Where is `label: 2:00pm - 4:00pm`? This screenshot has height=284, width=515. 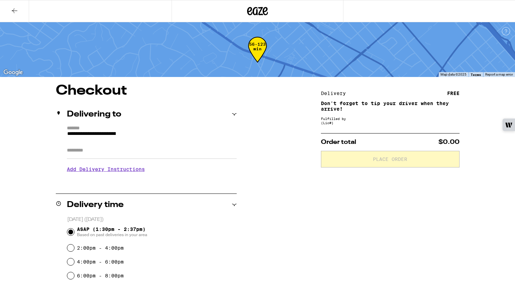 label: 2:00pm - 4:00pm is located at coordinates (100, 248).